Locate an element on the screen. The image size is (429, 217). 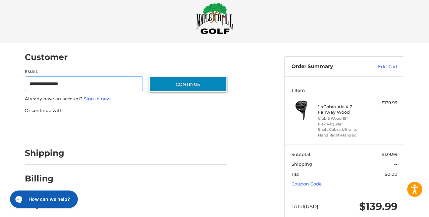
h2: Shipping is located at coordinates (45, 153).